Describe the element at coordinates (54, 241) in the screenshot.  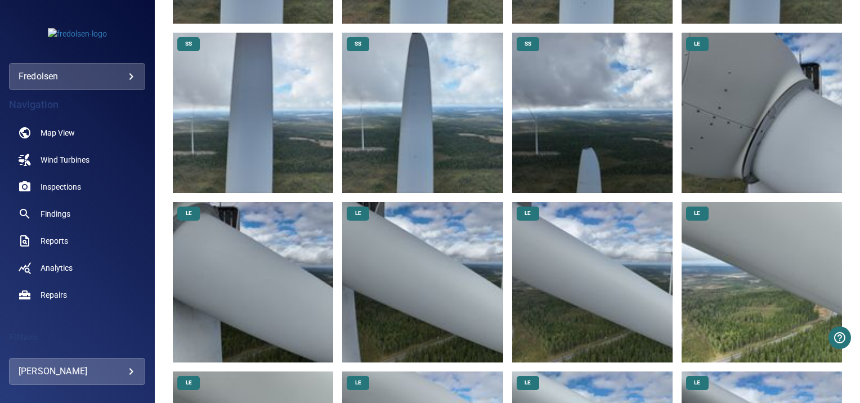
I see `span: Reports` at that location.